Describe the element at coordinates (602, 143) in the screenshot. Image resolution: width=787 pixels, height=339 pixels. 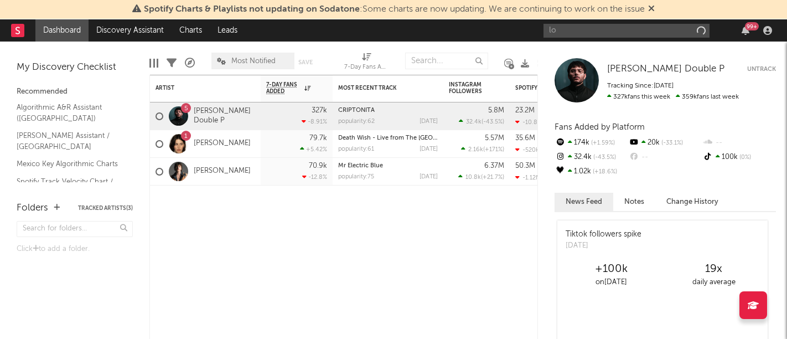
I see `span: +1.59 %` at that location.